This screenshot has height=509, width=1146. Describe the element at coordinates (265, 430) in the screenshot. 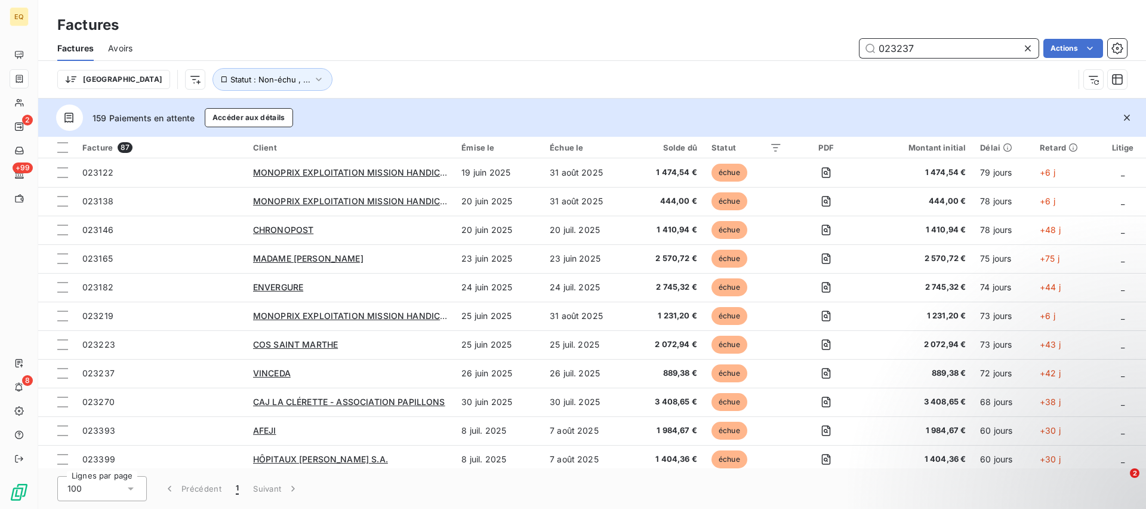

I see `span: AFEJI` at that location.